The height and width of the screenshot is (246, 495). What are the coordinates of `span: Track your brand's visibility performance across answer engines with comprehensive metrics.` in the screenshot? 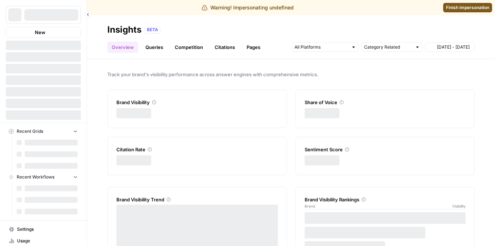 It's located at (291, 74).